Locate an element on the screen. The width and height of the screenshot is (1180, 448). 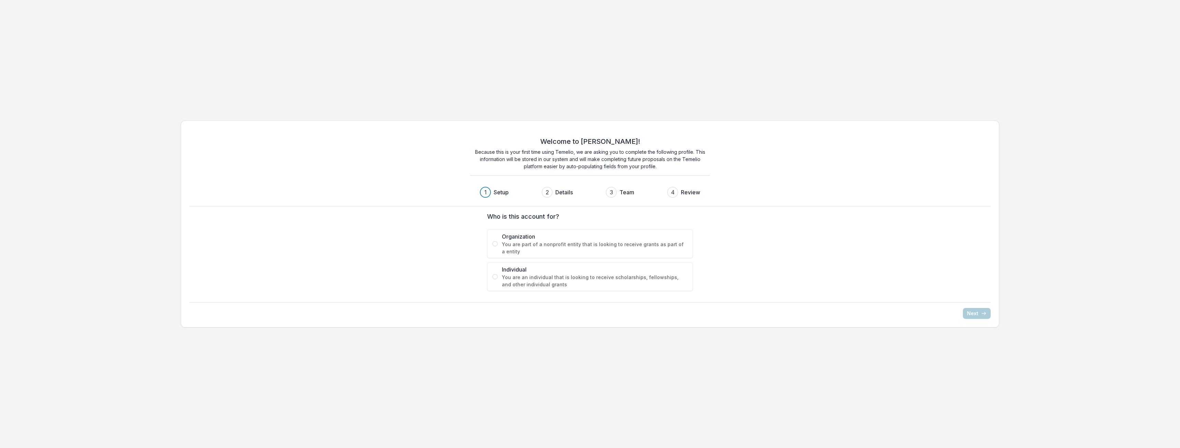
h3: Team is located at coordinates (627, 192).